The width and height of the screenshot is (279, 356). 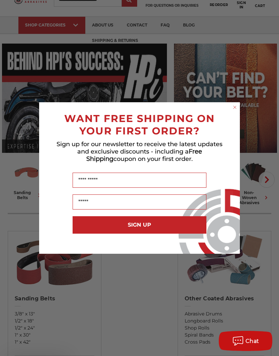 I want to click on span: Free Shipping, so click(x=144, y=155).